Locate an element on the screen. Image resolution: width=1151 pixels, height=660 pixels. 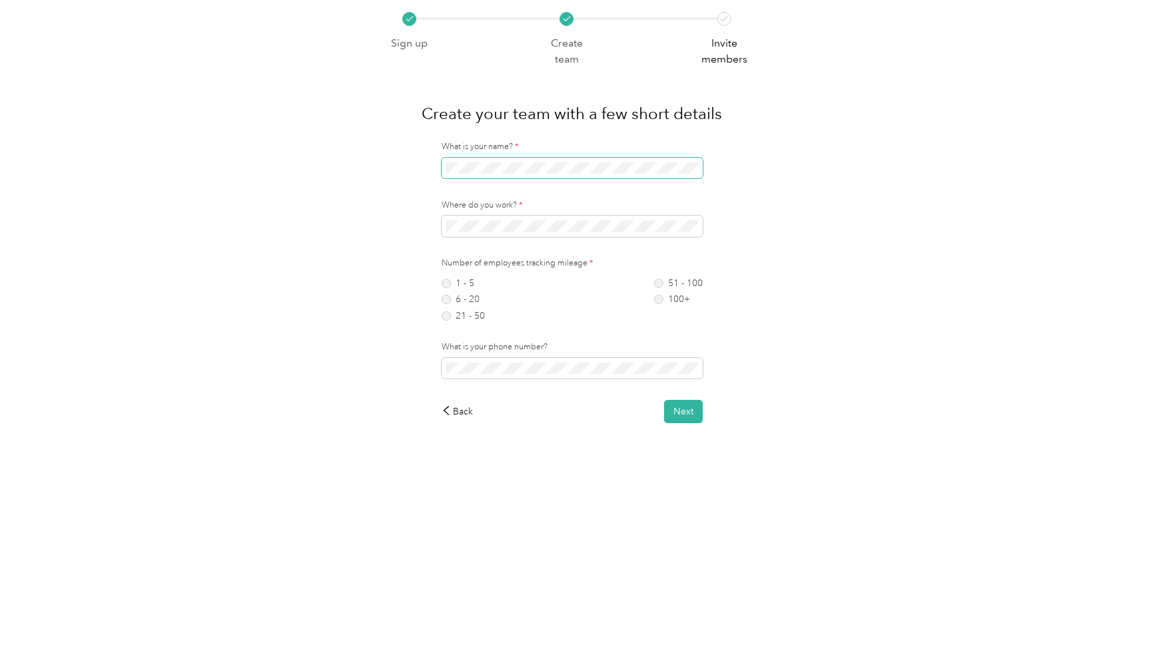
label: Where do you work? is located at coordinates (572, 206).